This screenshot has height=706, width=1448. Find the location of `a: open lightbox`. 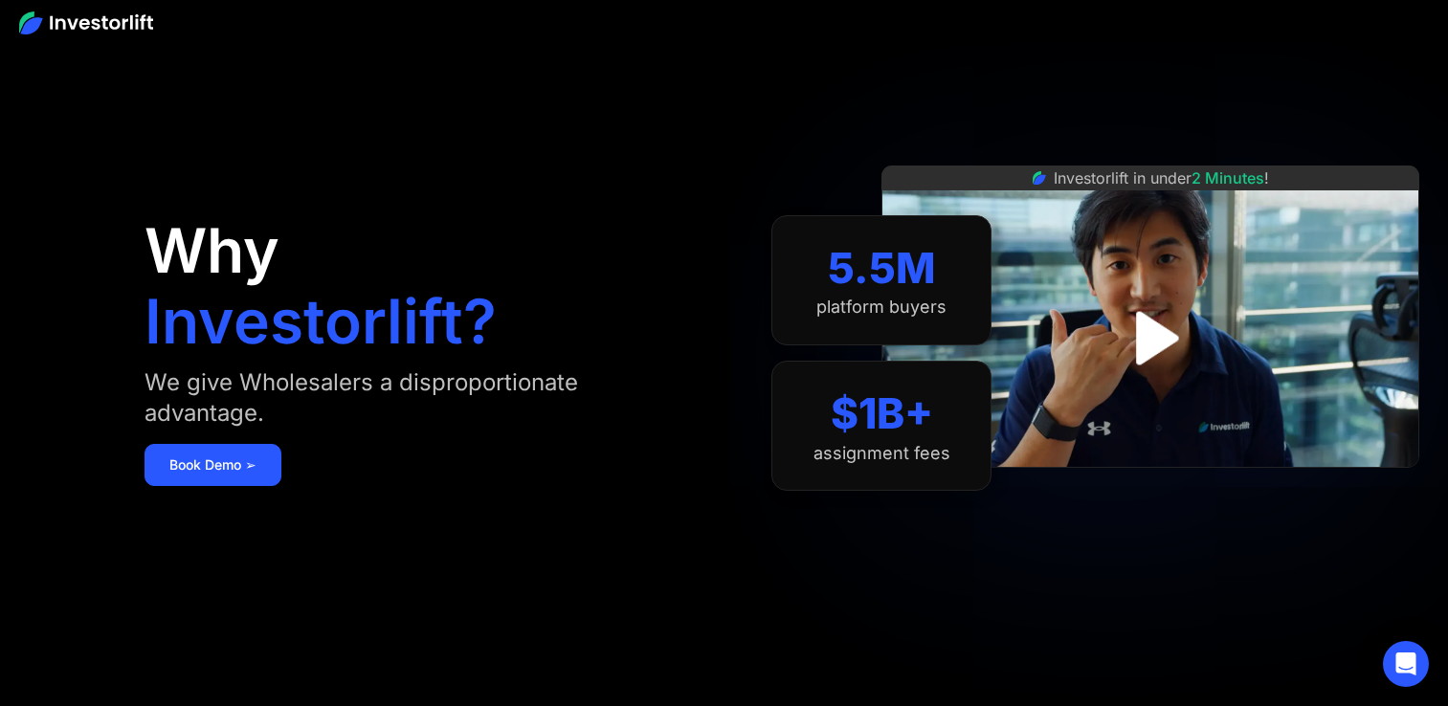

a: open lightbox is located at coordinates (1150, 338).